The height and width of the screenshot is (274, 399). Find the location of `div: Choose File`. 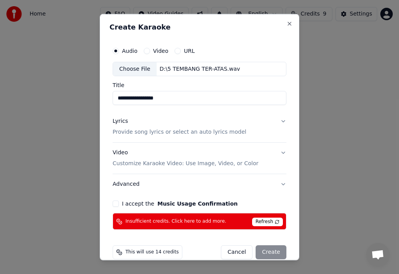

div: Choose File is located at coordinates (135, 69).